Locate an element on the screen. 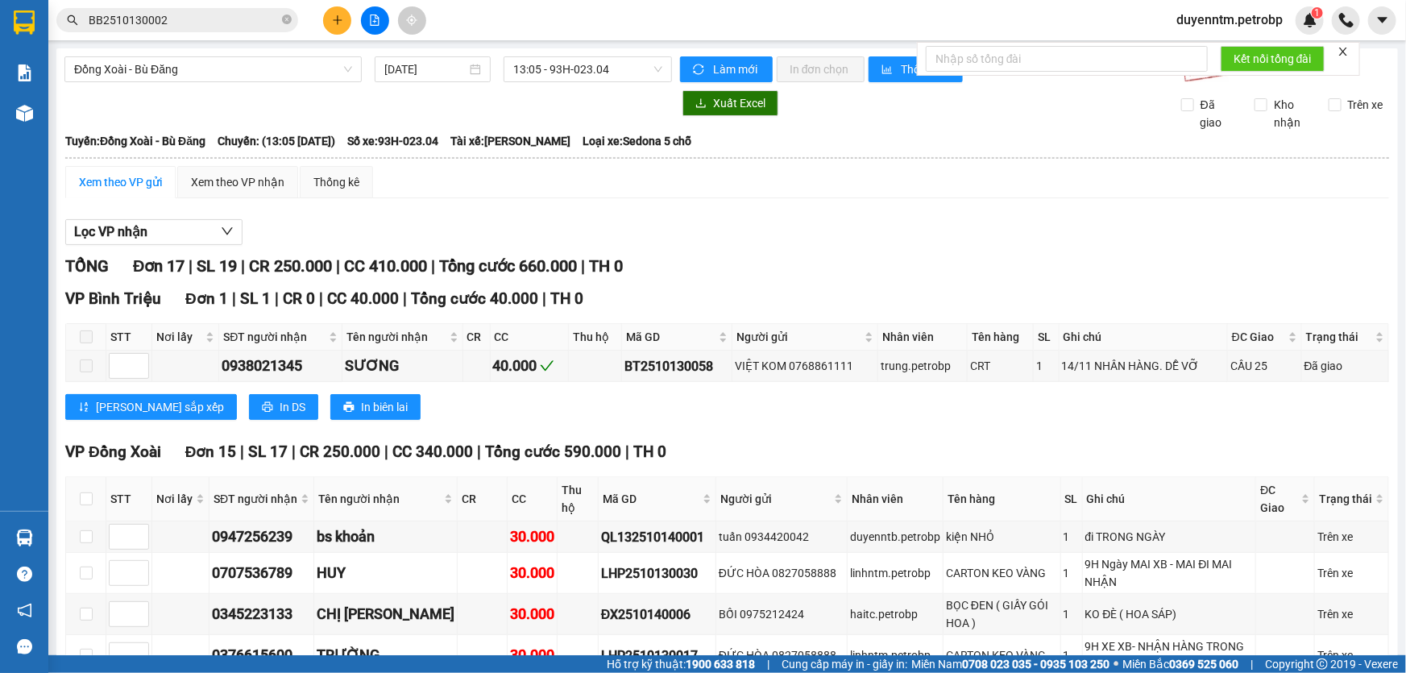 This screenshot has width=1406, height=673. input: Nhập số tổng đài is located at coordinates (1067, 59).